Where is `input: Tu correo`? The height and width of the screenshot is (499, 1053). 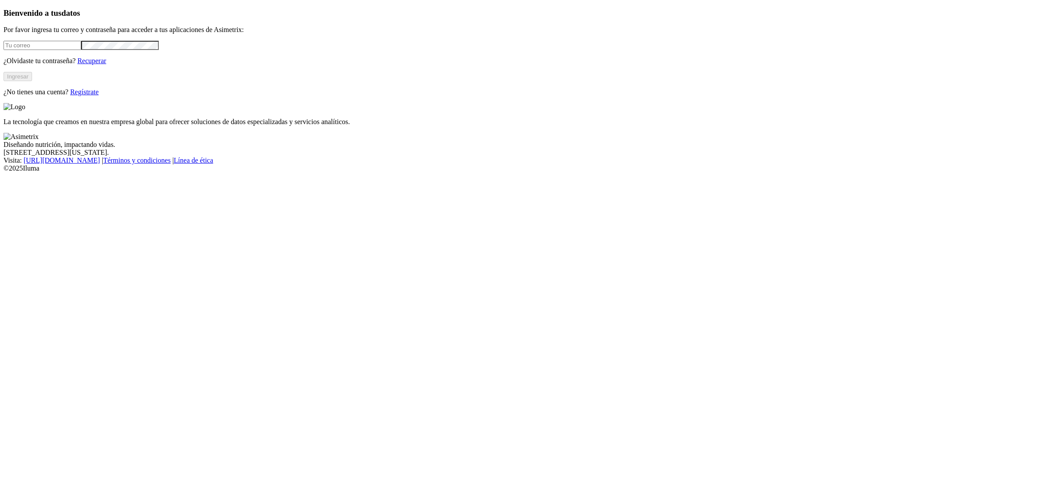
input: Tu correo is located at coordinates (42, 45).